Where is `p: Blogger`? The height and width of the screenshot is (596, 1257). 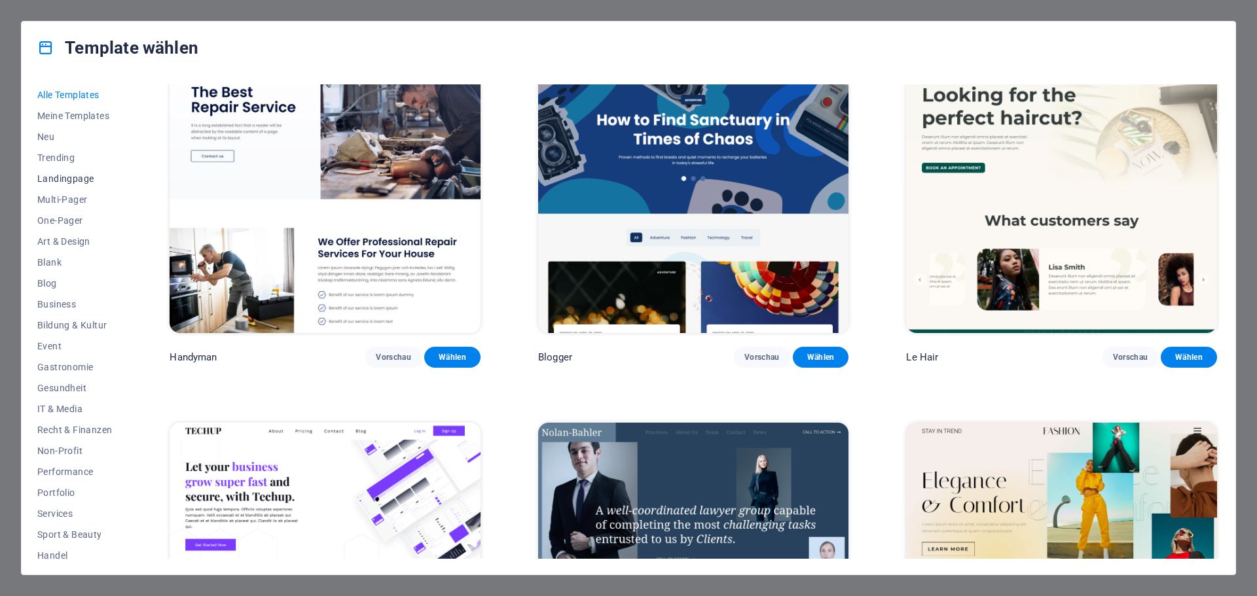
p: Blogger is located at coordinates (555, 357).